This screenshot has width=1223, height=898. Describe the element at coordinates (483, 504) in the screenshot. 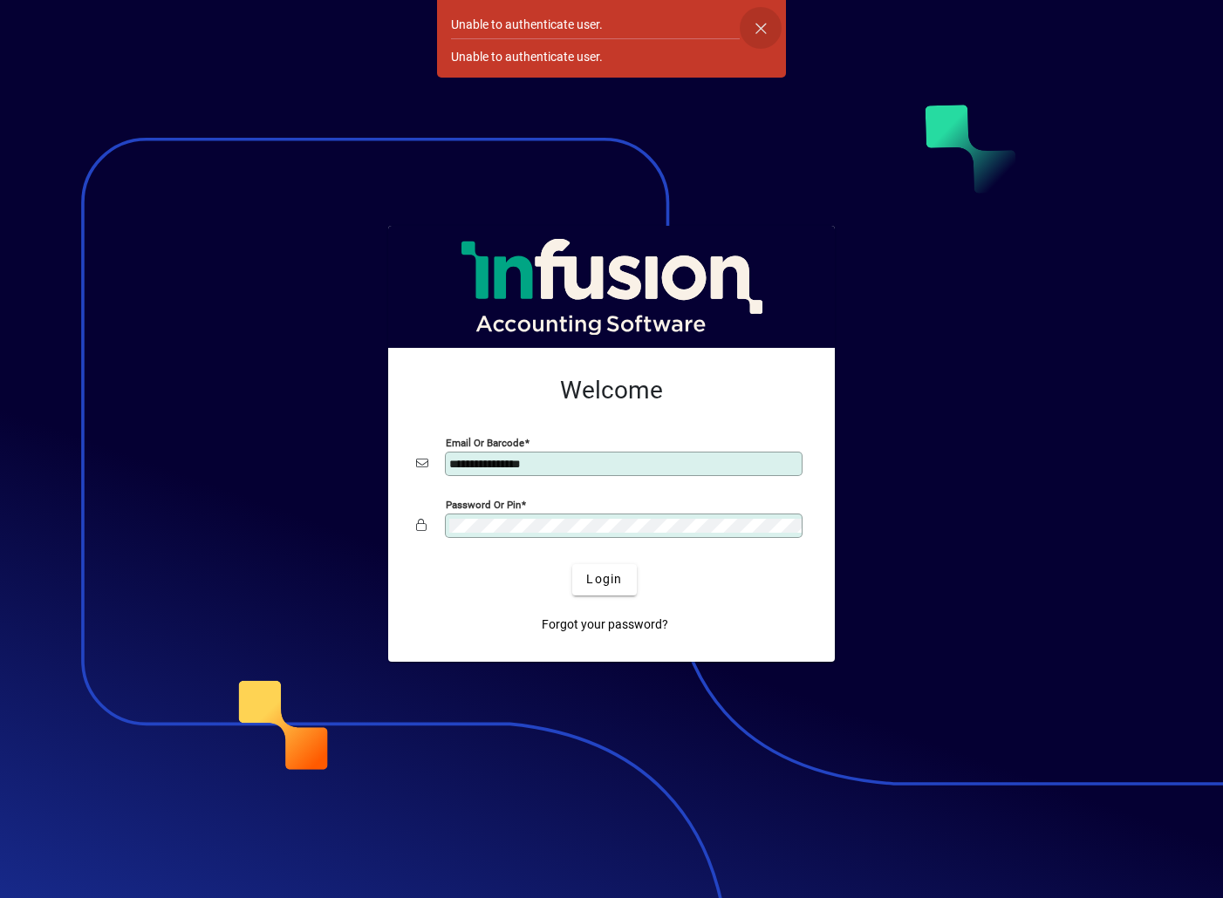

I see `mat-label: Password or Pin` at that location.